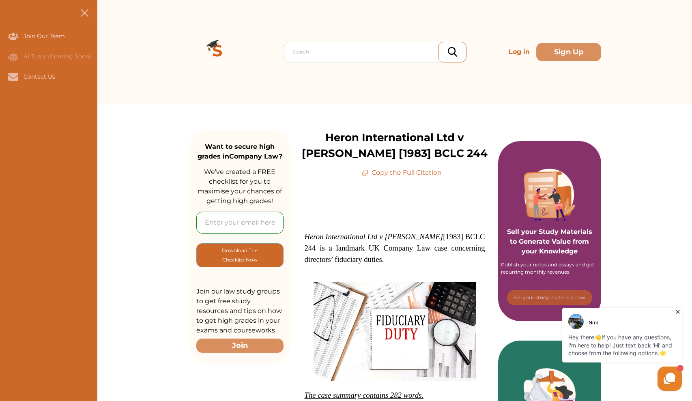 The image size is (692, 401). I want to click on p: Sell your Study Materials to Generate Value from your Knowledge, so click(550, 231).